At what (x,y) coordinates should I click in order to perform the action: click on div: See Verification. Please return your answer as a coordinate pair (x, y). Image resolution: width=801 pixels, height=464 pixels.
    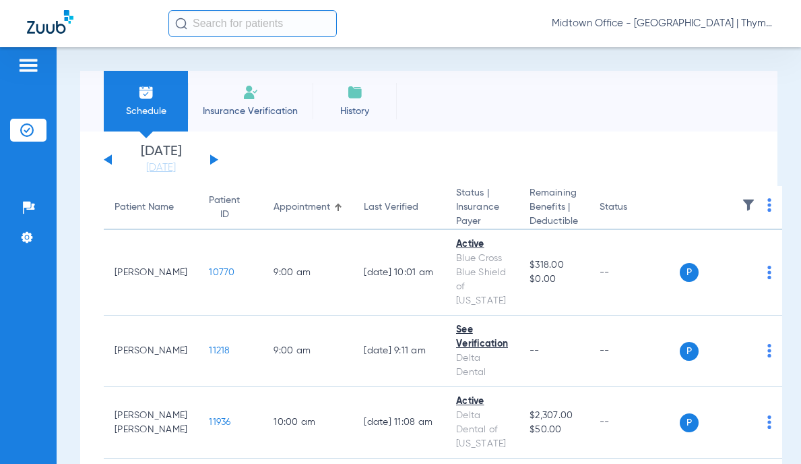
    Looking at the image, I should click on (482, 337).